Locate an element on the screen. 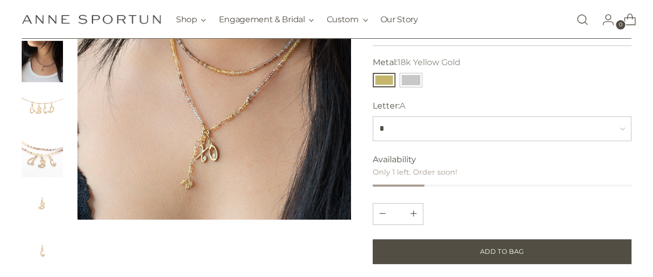  span: 18k Yellow Gold is located at coordinates (429, 62).